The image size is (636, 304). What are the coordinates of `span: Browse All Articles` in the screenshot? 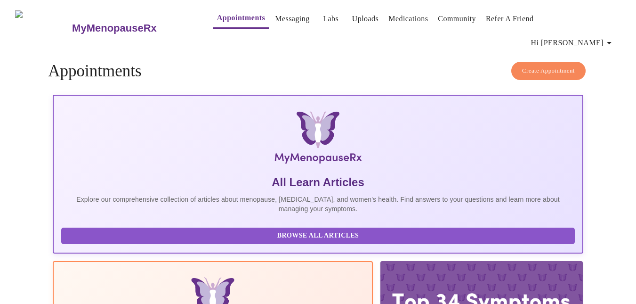 It's located at (318, 235).